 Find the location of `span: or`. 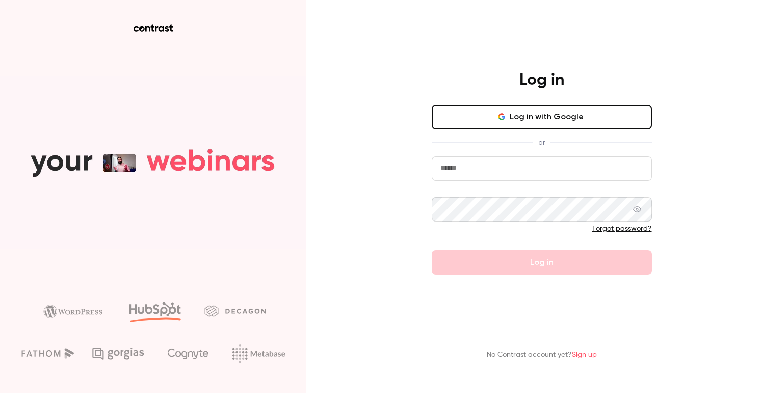

span: or is located at coordinates (542, 142).